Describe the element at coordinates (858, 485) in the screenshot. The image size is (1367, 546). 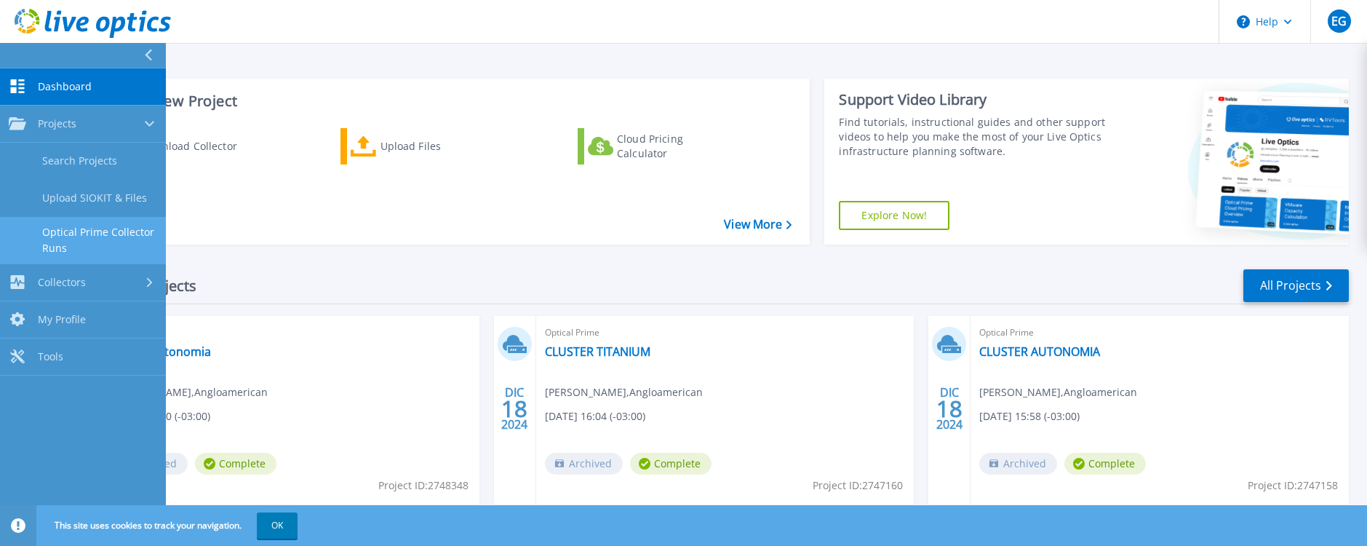
I see `span: Project ID: 2747160` at that location.